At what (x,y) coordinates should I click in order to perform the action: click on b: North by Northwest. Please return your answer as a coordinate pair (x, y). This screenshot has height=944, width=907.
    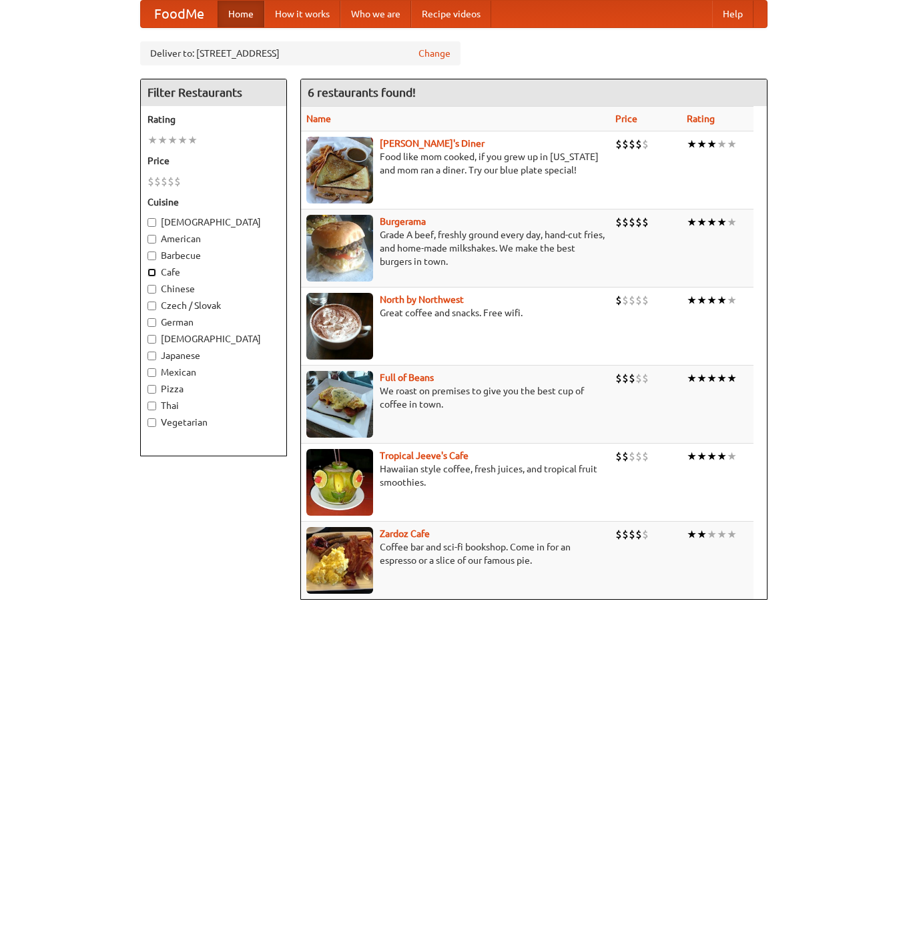
    Looking at the image, I should click on (422, 300).